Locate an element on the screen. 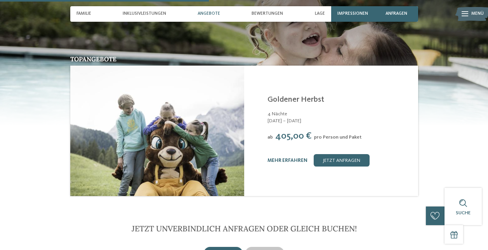  span: Familie is located at coordinates (84, 14).